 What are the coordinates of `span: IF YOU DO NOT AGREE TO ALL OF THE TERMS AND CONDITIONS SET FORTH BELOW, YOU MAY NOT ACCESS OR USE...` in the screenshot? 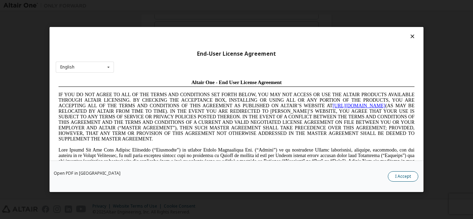 It's located at (181, 40).